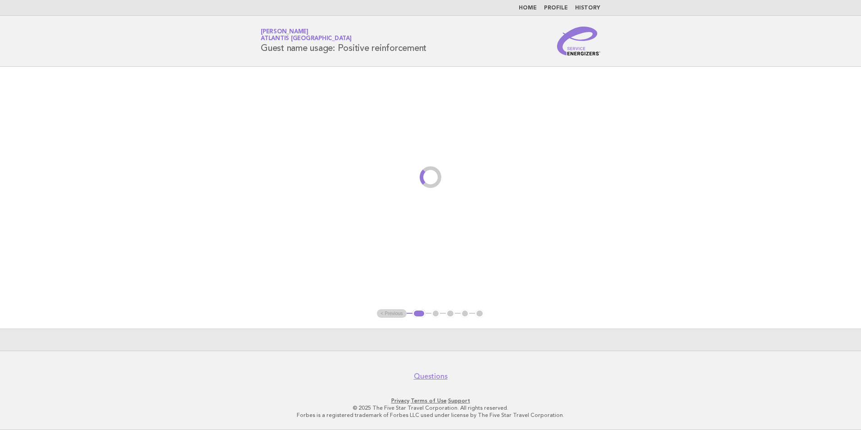 Image resolution: width=861 pixels, height=430 pixels. Describe the element at coordinates (431, 408) in the screenshot. I see `p: © 2025 The Five Star Travel Corporation. All rights reserved.` at that location.